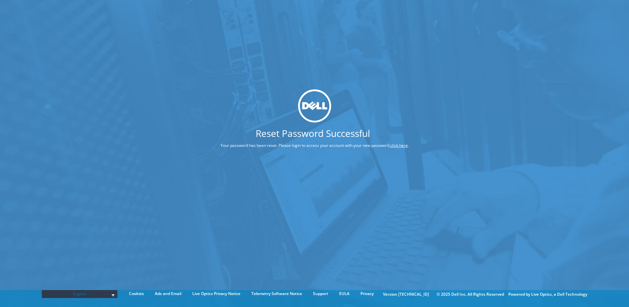 This screenshot has height=307, width=629. What do you see at coordinates (315, 106) in the screenshot?
I see `img: dell_svg_logo.svg` at bounding box center [315, 106].